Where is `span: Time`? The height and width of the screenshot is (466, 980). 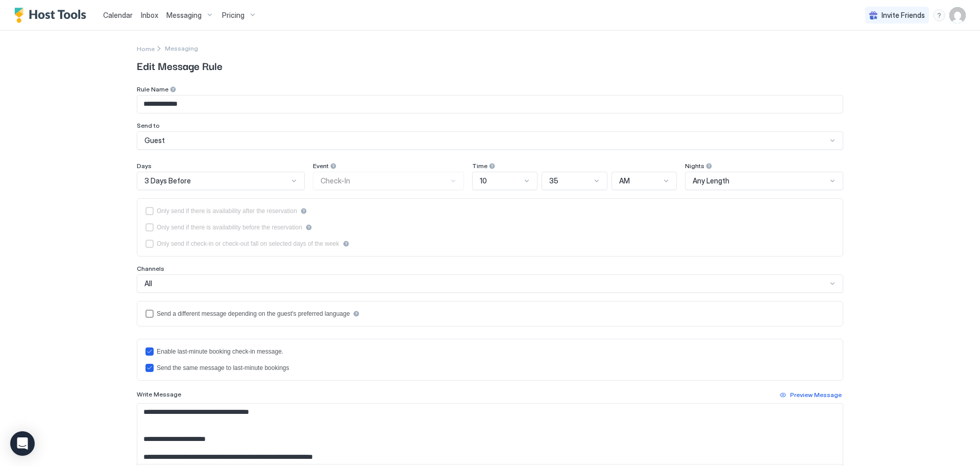
span: Time is located at coordinates (480, 165).